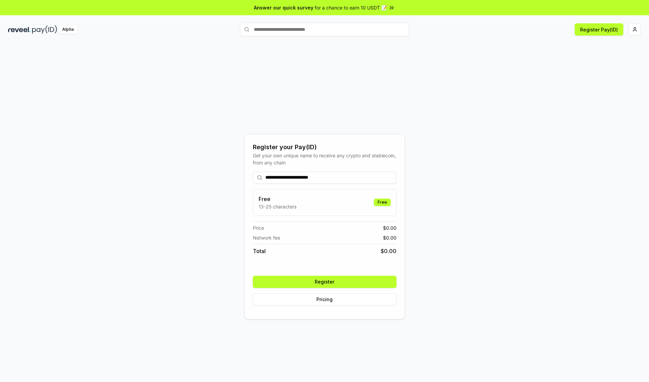 Image resolution: width=649 pixels, height=382 pixels. Describe the element at coordinates (325, 299) in the screenshot. I see `button: Pricing` at that location.